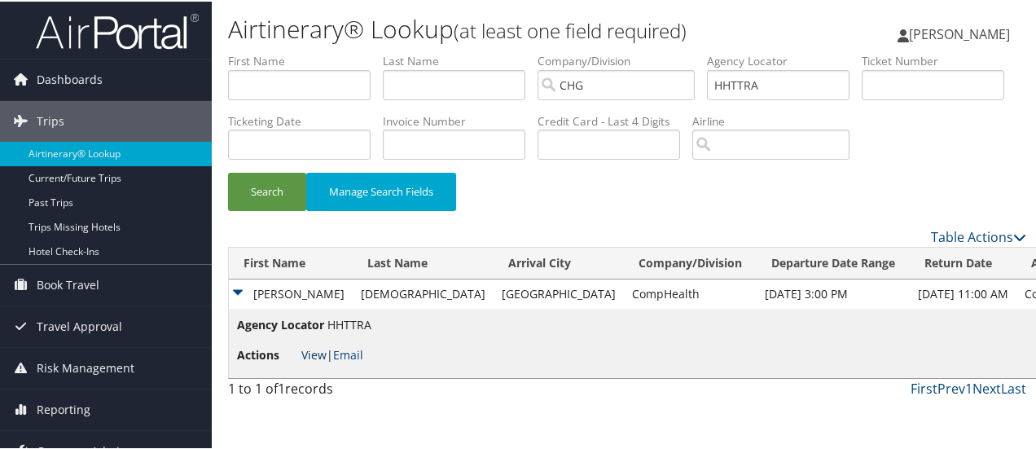 The height and width of the screenshot is (449, 1036). I want to click on a: Table Actions, so click(978, 235).